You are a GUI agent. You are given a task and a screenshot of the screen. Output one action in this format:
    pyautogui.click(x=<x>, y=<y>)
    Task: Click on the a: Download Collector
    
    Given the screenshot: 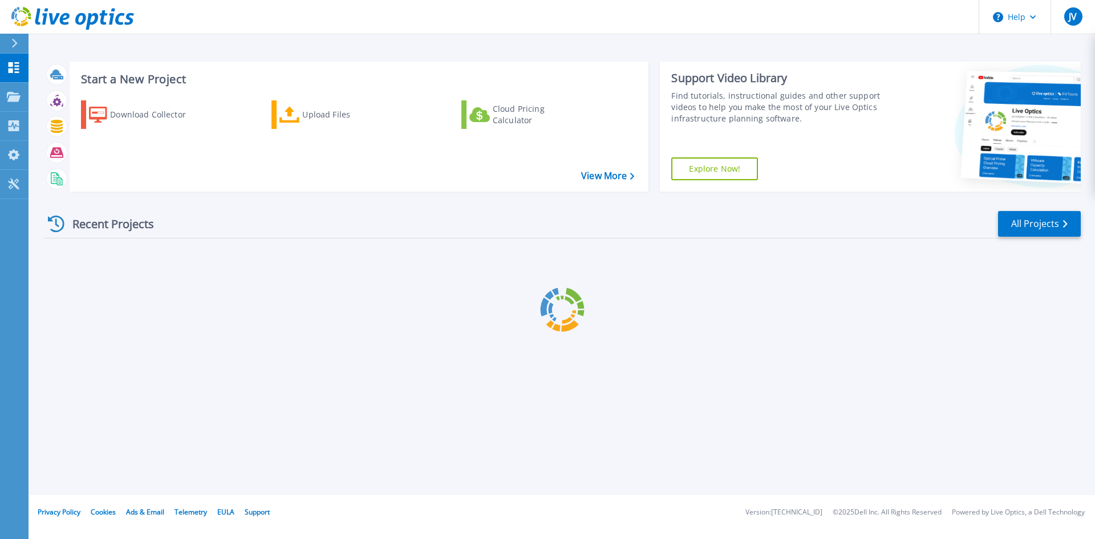 What is the action you would take?
    pyautogui.click(x=144, y=115)
    